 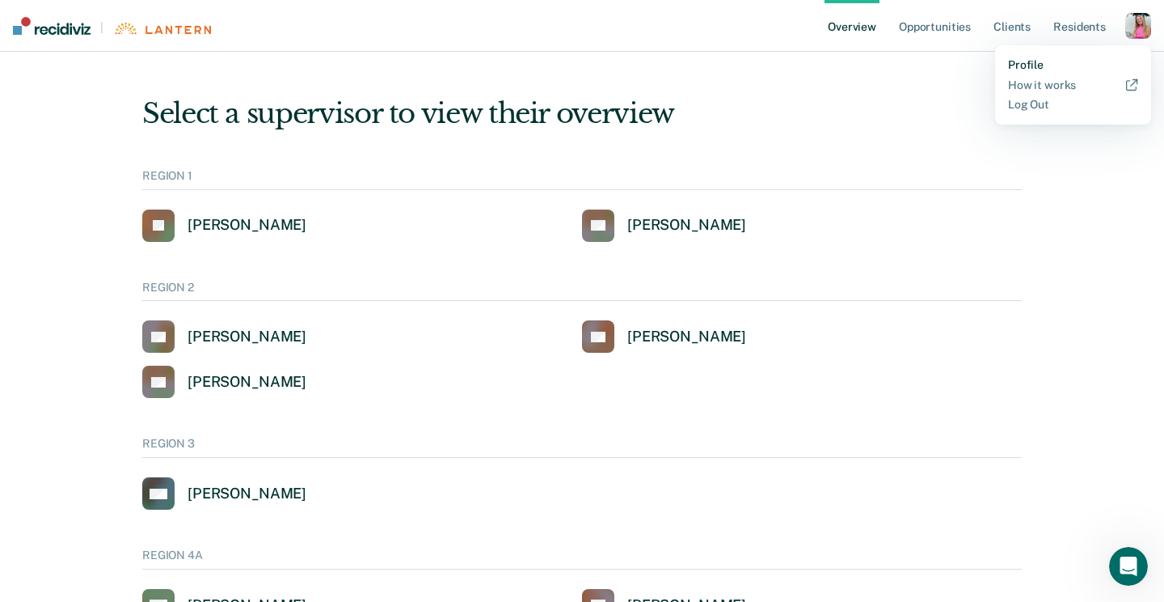 I want to click on img: Lantern, so click(x=162, y=28).